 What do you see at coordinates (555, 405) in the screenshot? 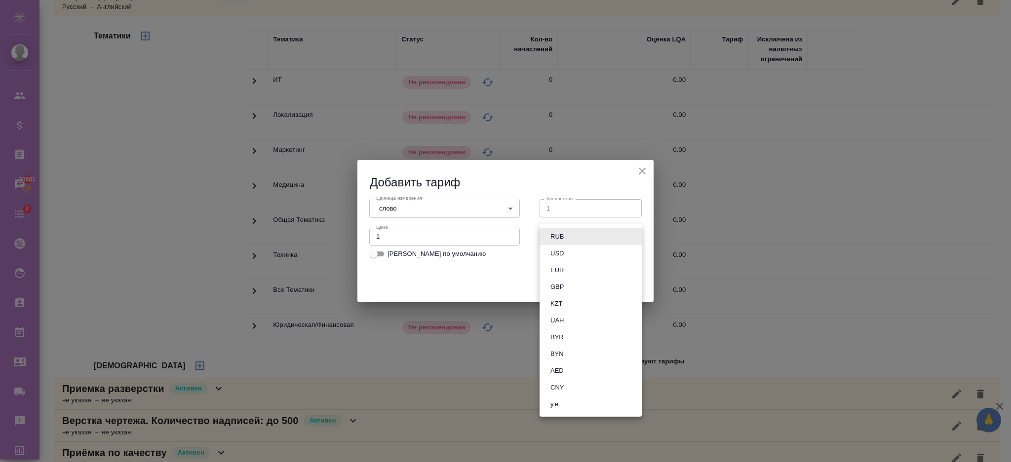
I see `button: у.е.` at bounding box center [555, 405].